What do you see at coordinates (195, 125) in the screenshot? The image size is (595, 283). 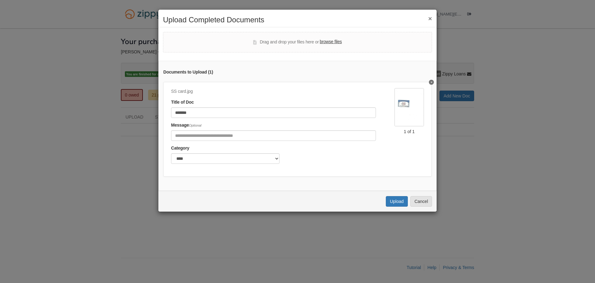 I see `span: Optional` at bounding box center [195, 125].